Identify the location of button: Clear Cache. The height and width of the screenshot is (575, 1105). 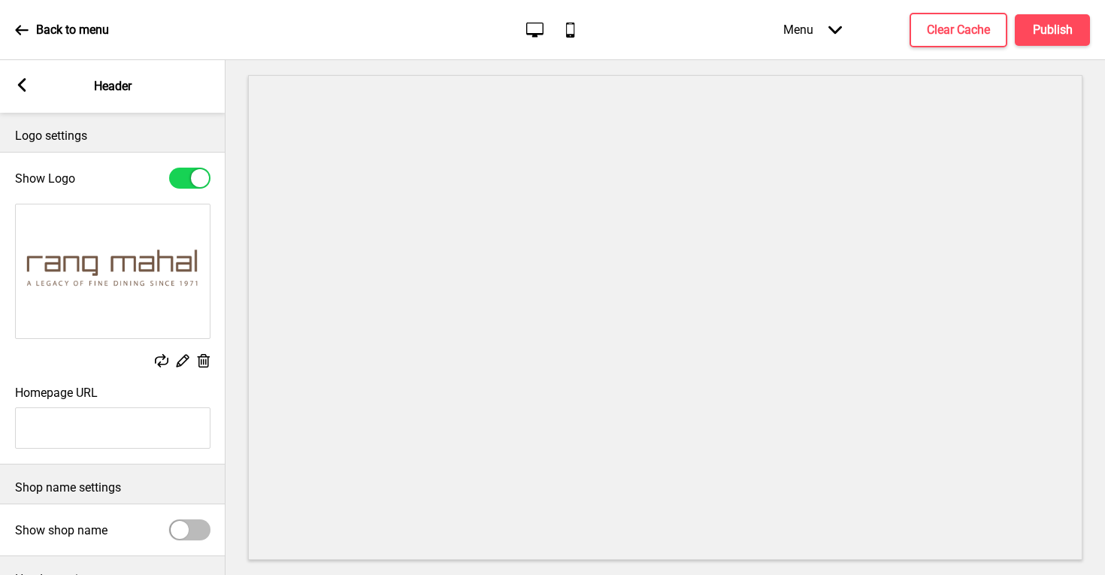
(959, 30).